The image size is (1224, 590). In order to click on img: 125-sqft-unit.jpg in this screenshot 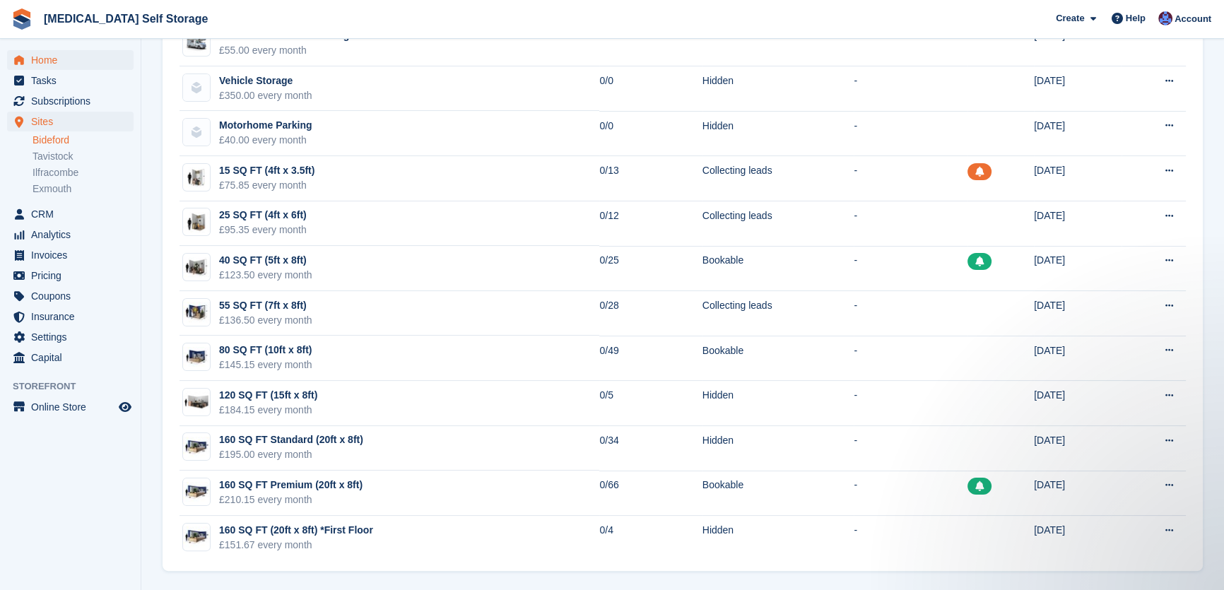, I will do `click(197, 402)`.